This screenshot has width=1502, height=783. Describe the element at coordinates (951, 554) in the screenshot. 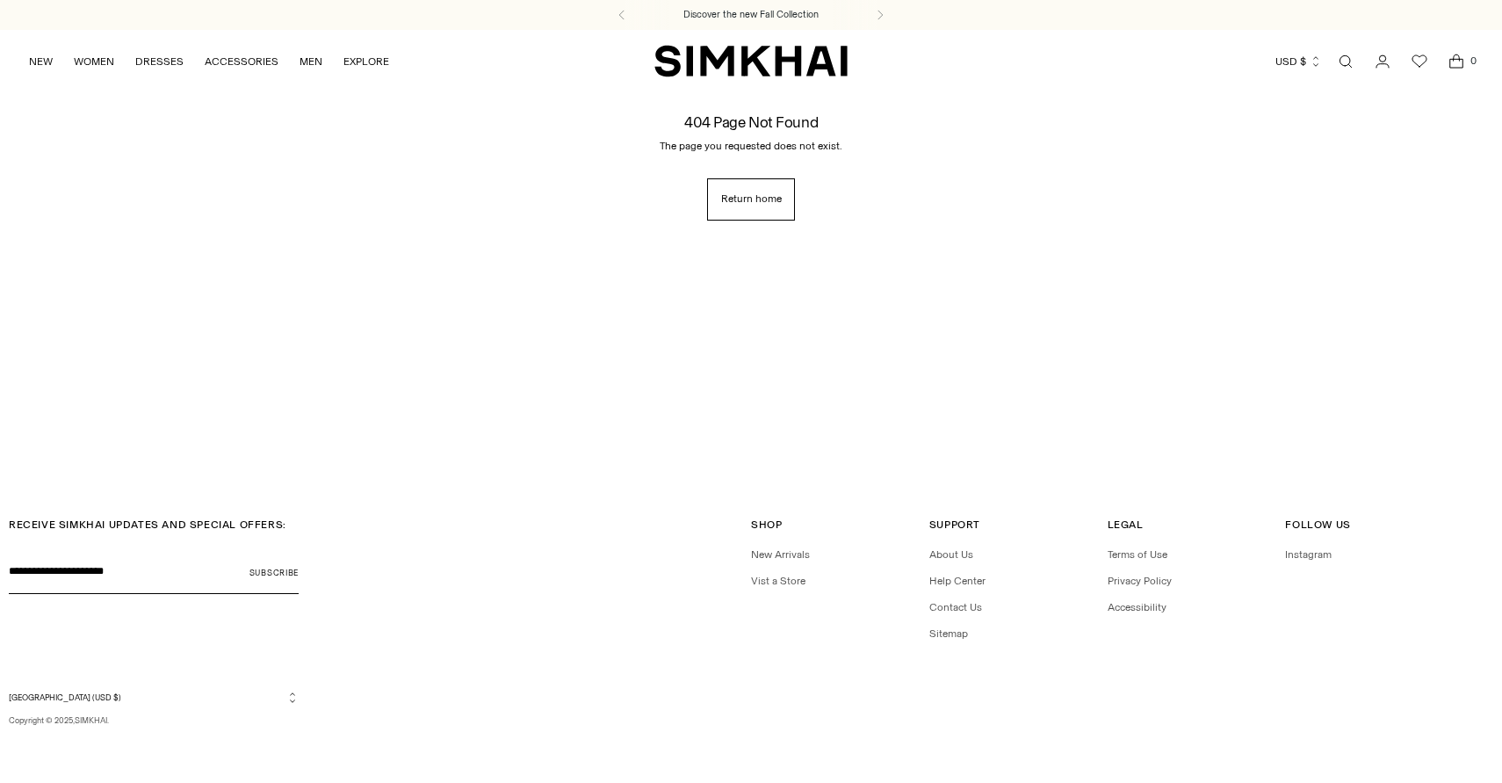

I see `a: About Us` at that location.